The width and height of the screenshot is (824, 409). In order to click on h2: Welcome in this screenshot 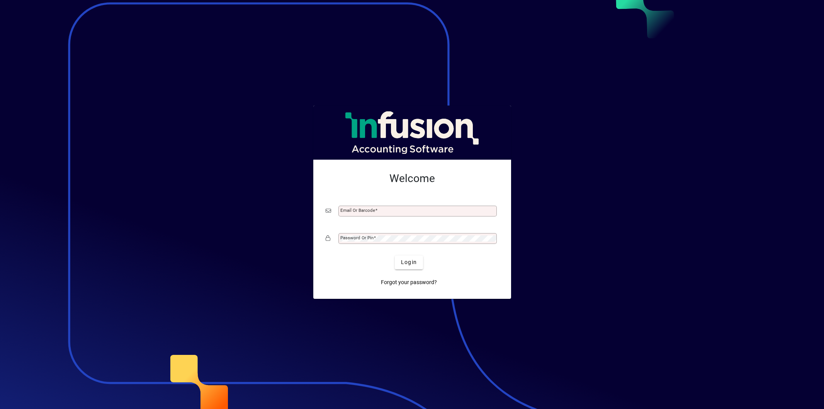, I will do `click(412, 179)`.